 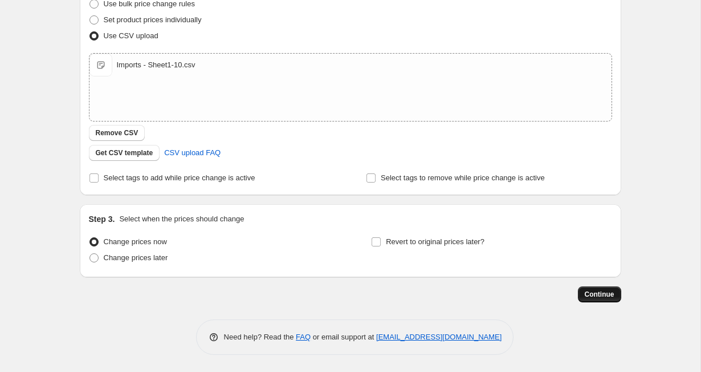 I want to click on span: Select tags to remove while price change is active, so click(x=463, y=177).